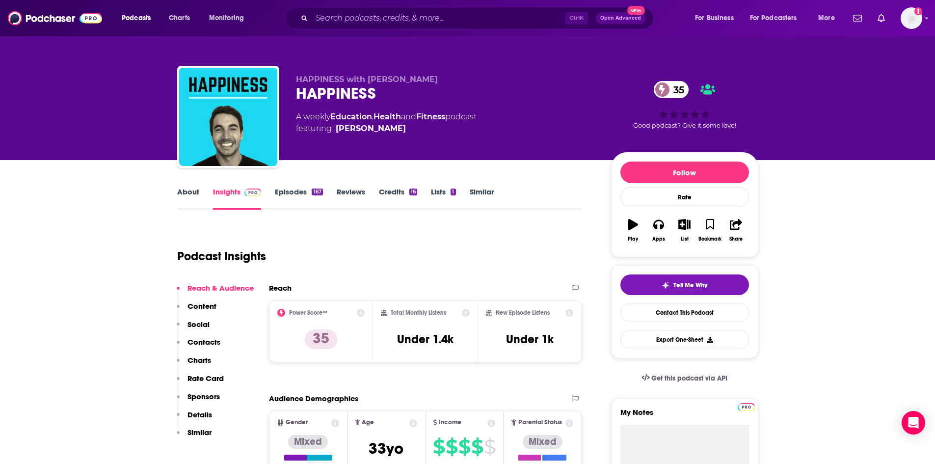 The width and height of the screenshot is (935, 464). Describe the element at coordinates (827, 18) in the screenshot. I see `span: More` at that location.